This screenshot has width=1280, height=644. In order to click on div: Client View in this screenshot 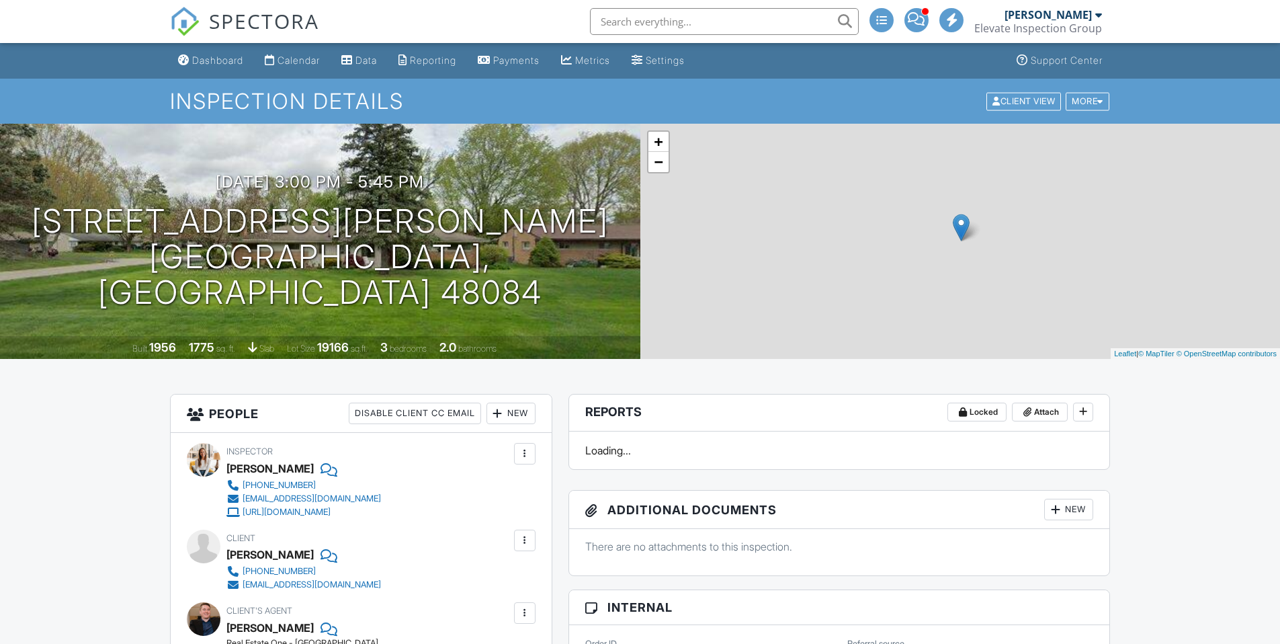, I will do `click(1024, 101)`.